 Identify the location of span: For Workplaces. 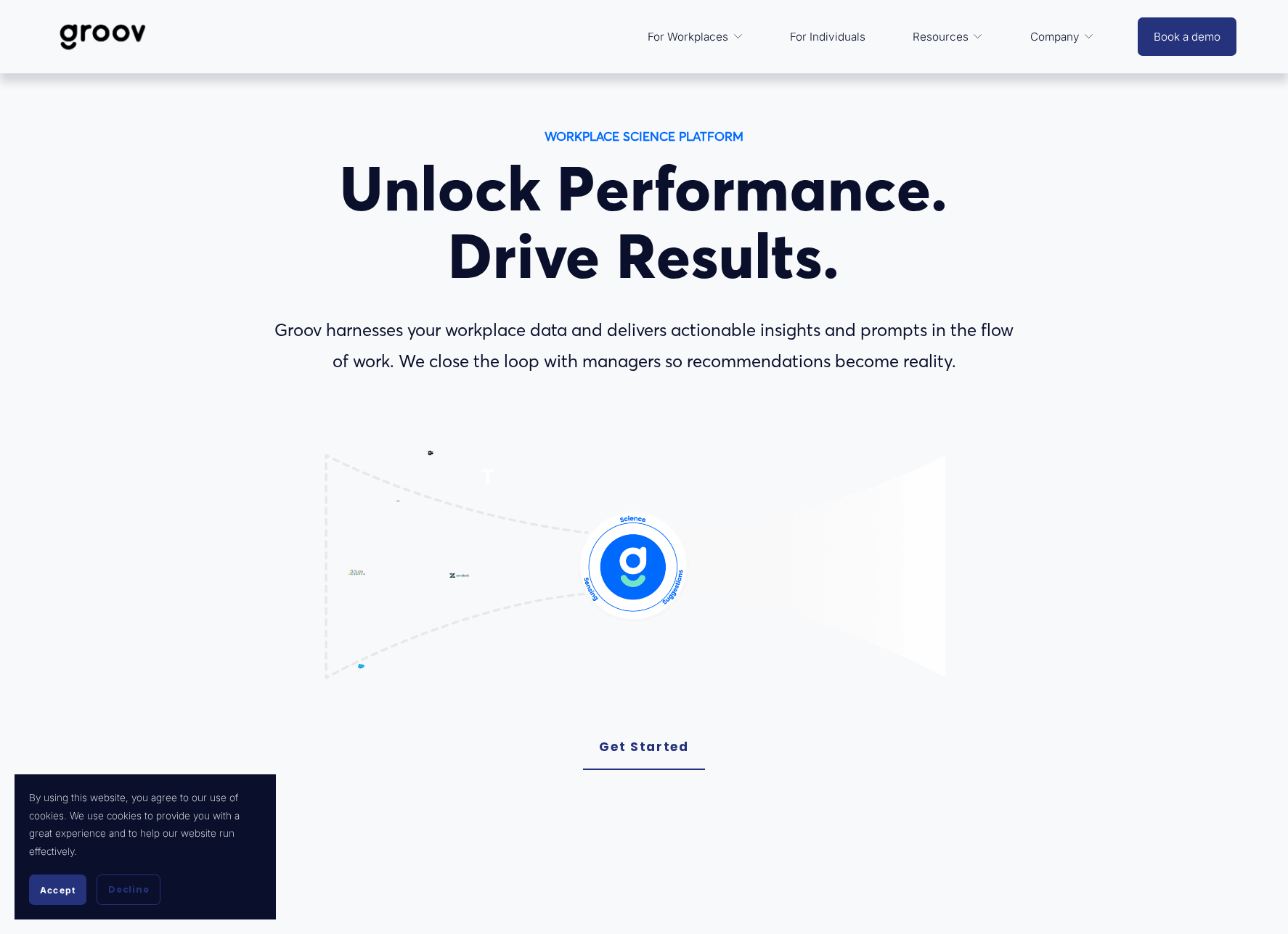
(687, 37).